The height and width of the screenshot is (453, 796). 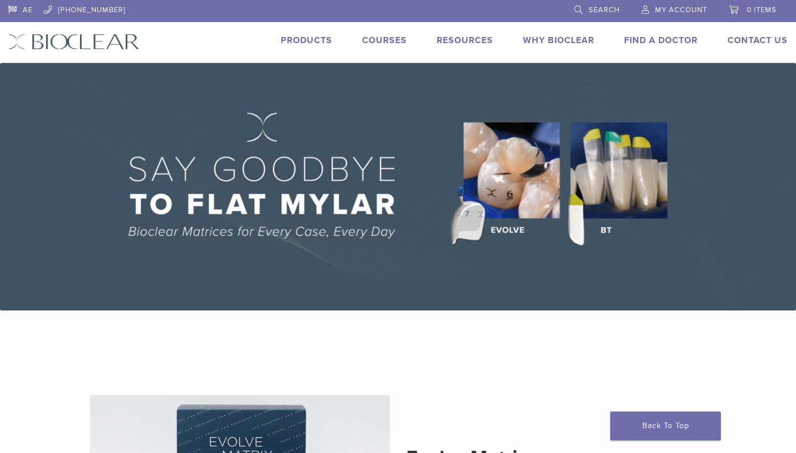 What do you see at coordinates (384, 40) in the screenshot?
I see `a: Courses` at bounding box center [384, 40].